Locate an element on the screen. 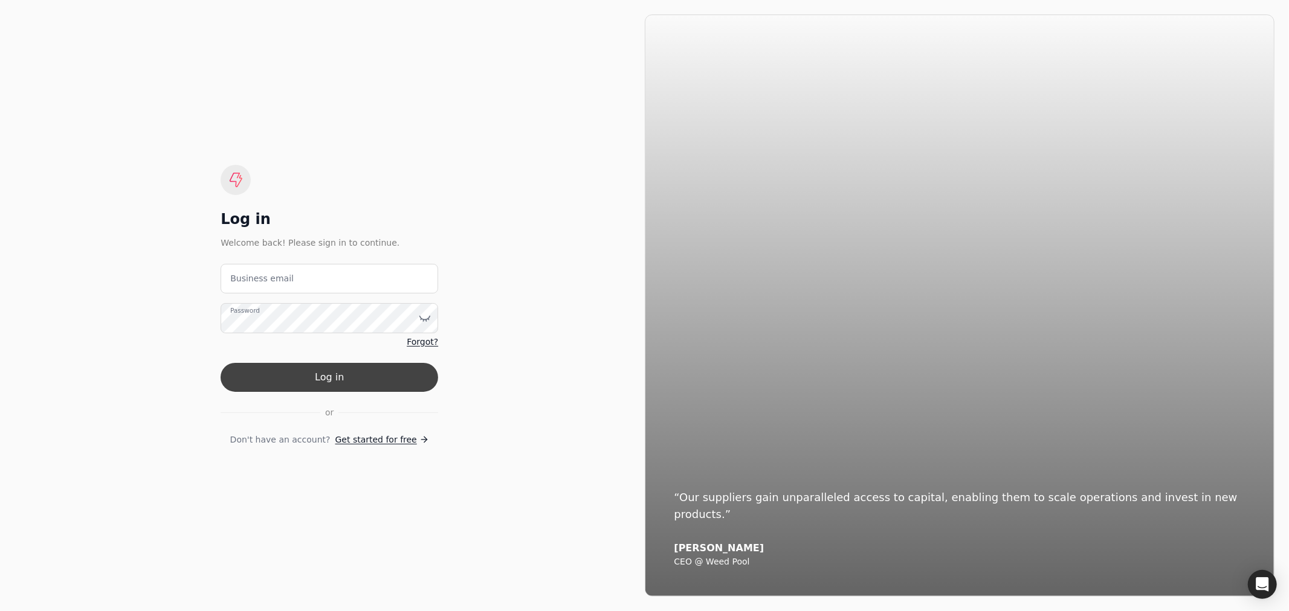 The height and width of the screenshot is (611, 1289). button: Log in is located at coordinates (329, 378).